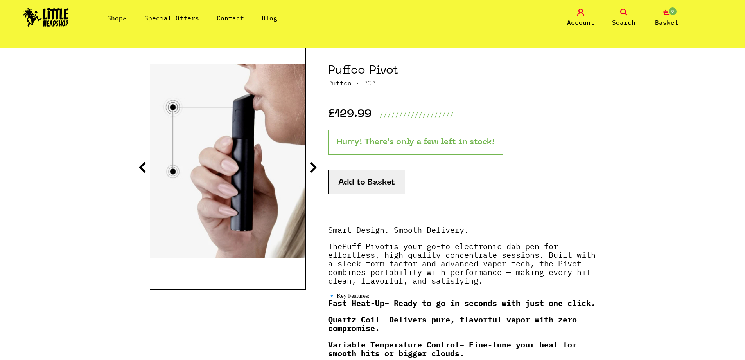  What do you see at coordinates (340, 83) in the screenshot?
I see `a: Puffco` at bounding box center [340, 83].